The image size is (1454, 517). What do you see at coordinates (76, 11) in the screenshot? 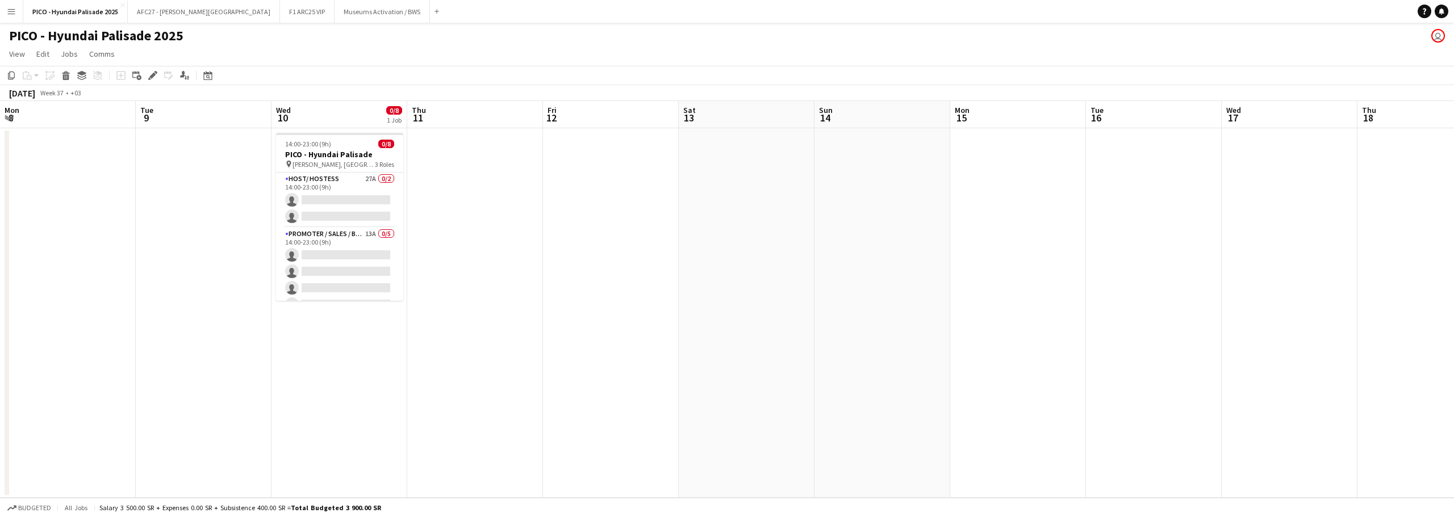
I see `button: PICO - Hyundai Palisade 2025` at bounding box center [76, 11].